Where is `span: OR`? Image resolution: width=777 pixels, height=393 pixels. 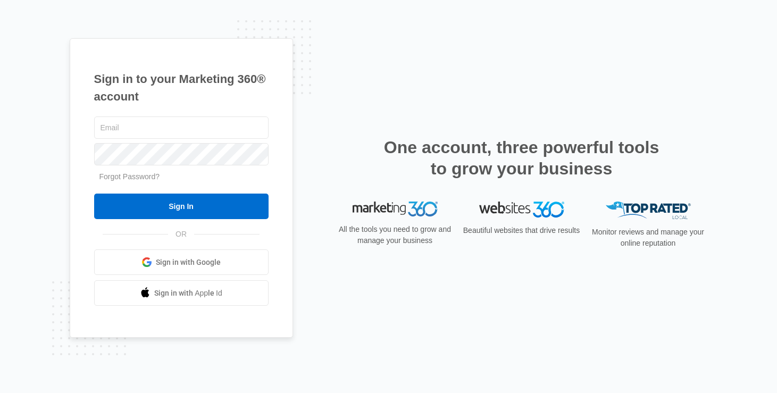 span: OR is located at coordinates (181, 234).